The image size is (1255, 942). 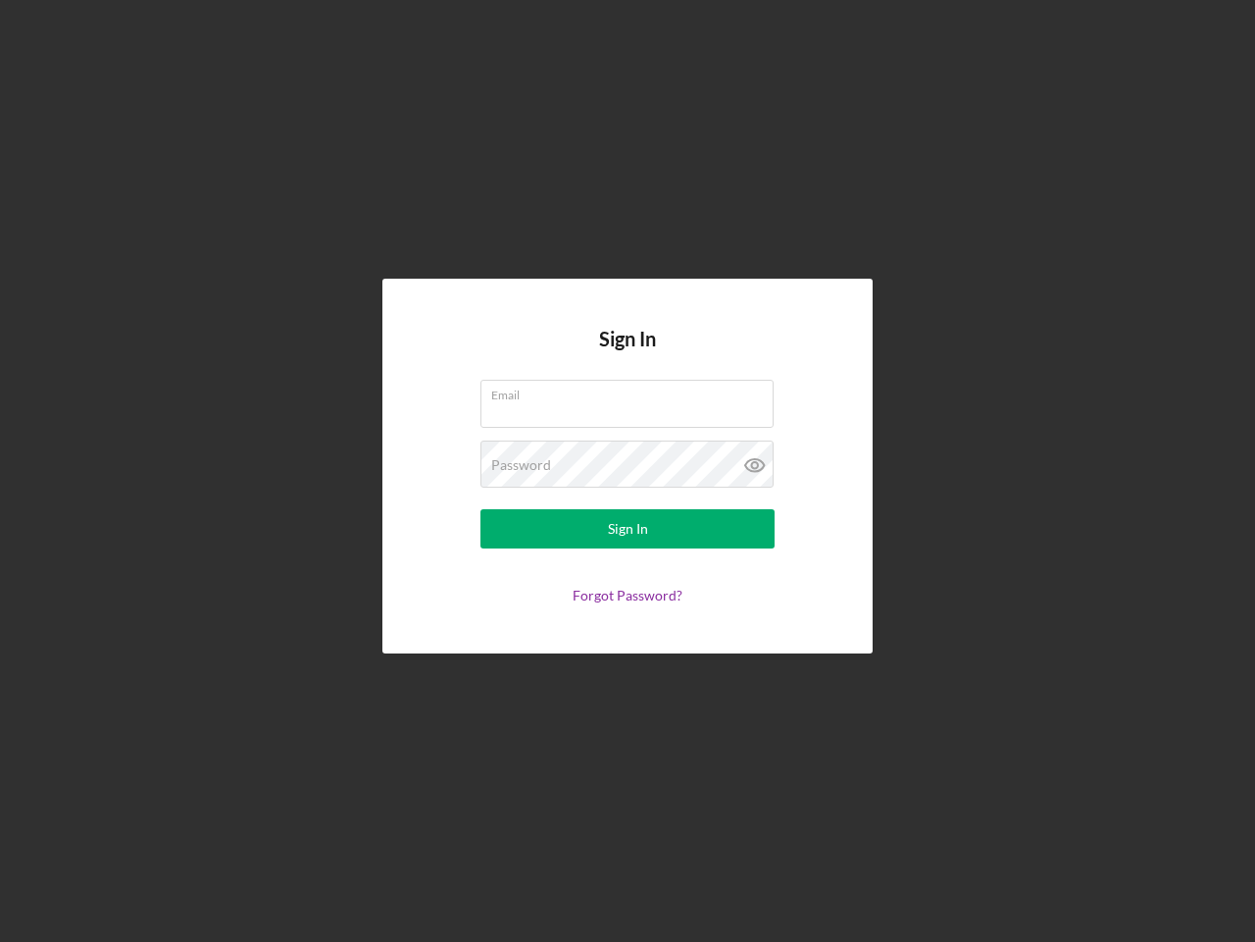 I want to click on label: Email, so click(x=633, y=391).